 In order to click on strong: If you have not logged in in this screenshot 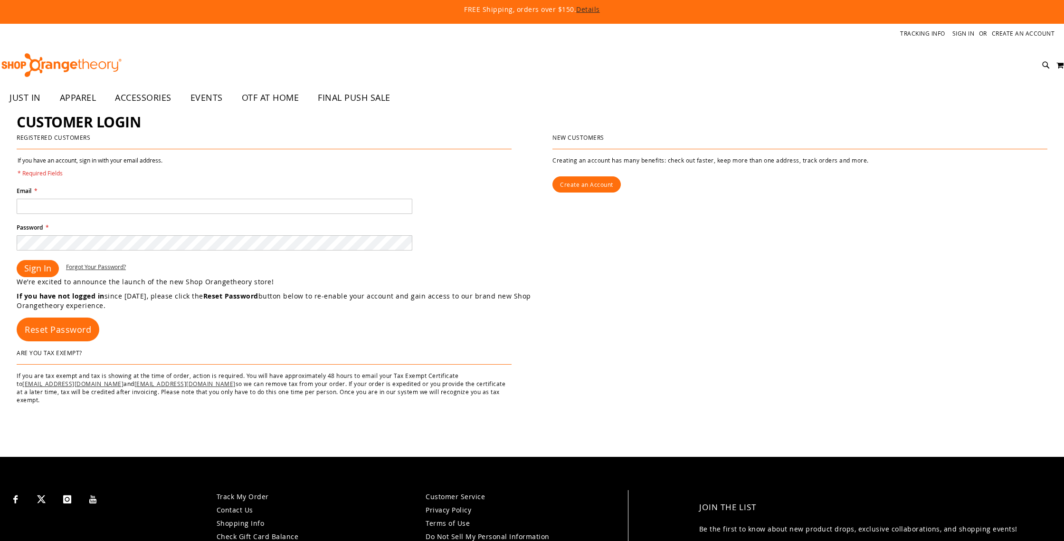, I will do `click(60, 296)`.